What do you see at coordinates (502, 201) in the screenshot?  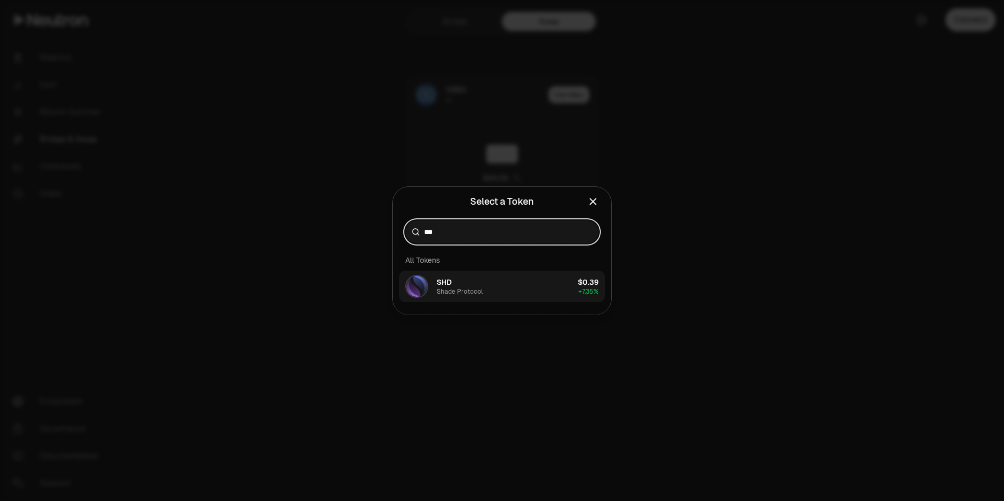 I see `div: Select a Token` at bounding box center [502, 201].